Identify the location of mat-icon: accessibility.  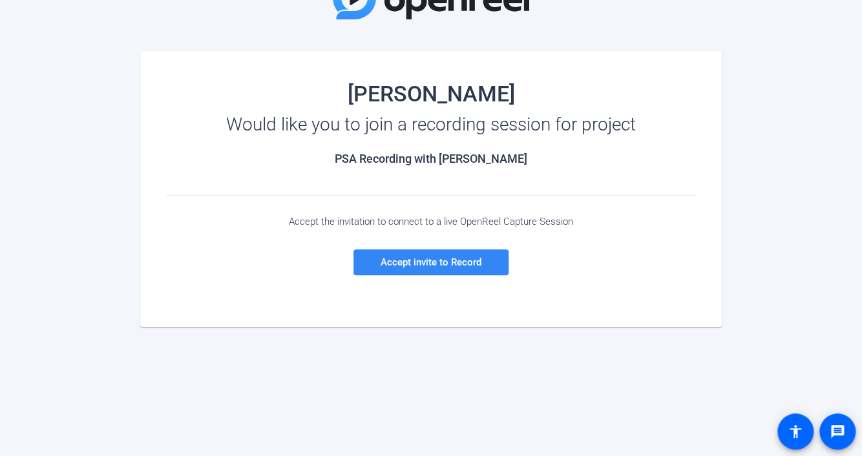
(796, 432).